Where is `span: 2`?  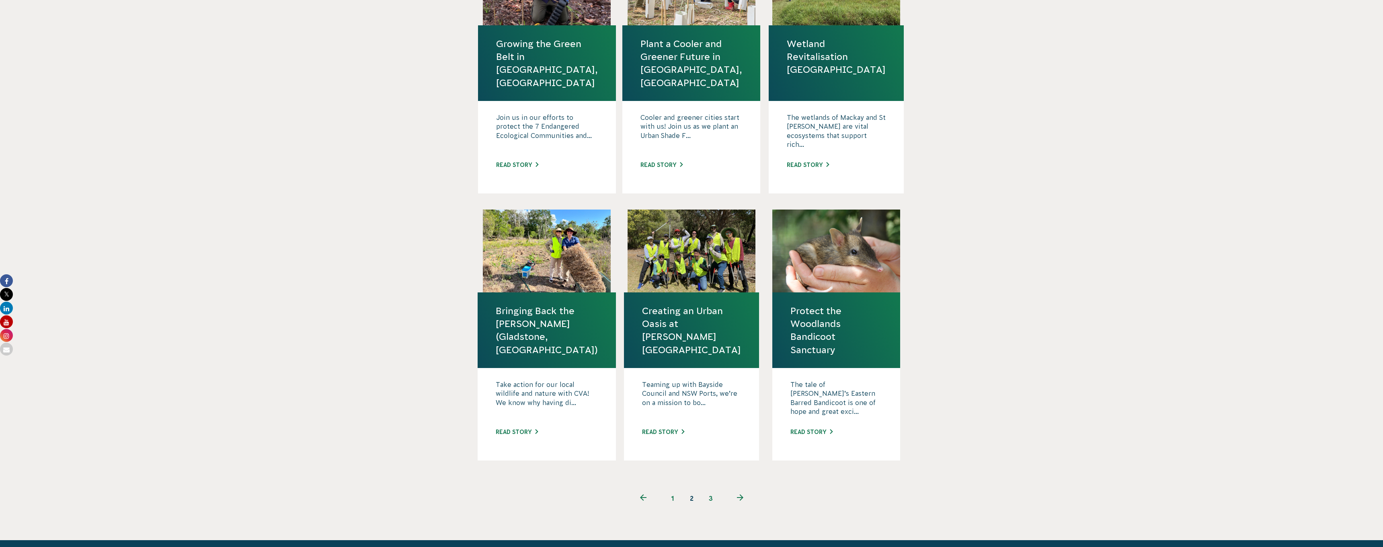 span: 2 is located at coordinates (691, 498).